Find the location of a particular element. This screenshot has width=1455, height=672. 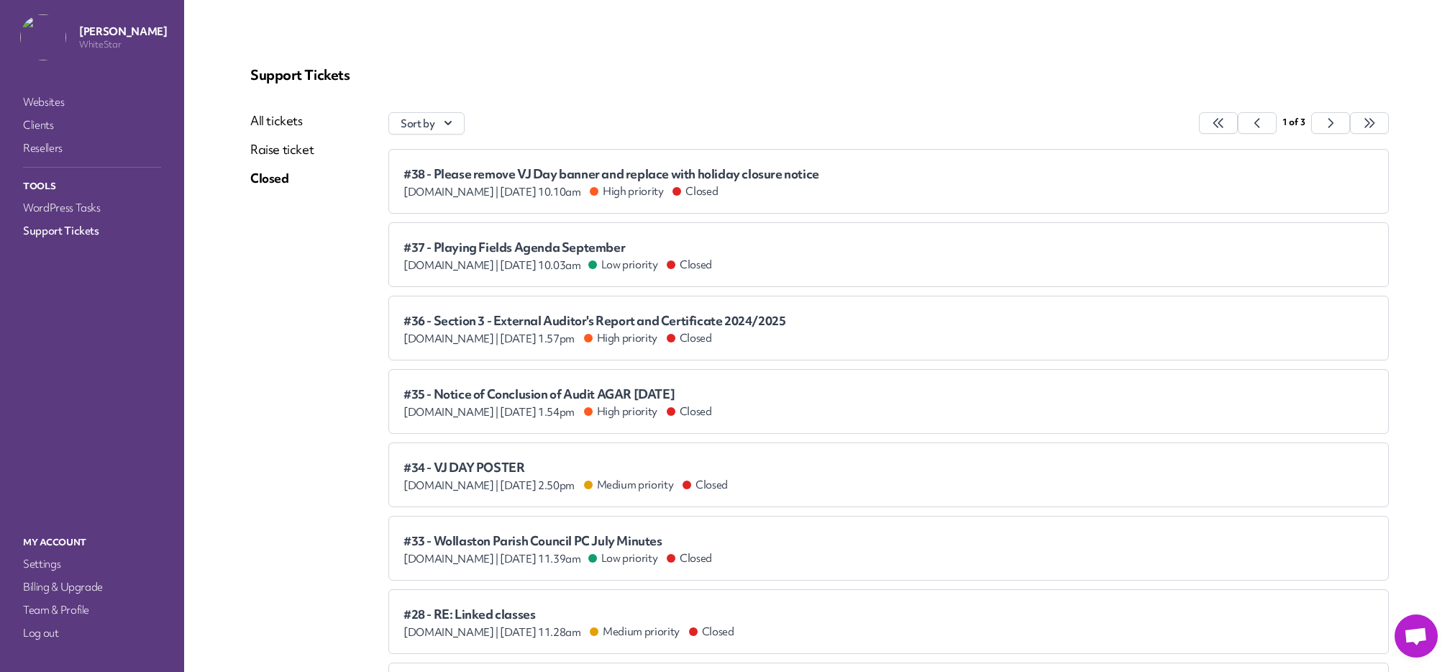

span: #36 - Section 3 - External Auditor's Report and Certificate 2024/2025 is located at coordinates (594, 321).